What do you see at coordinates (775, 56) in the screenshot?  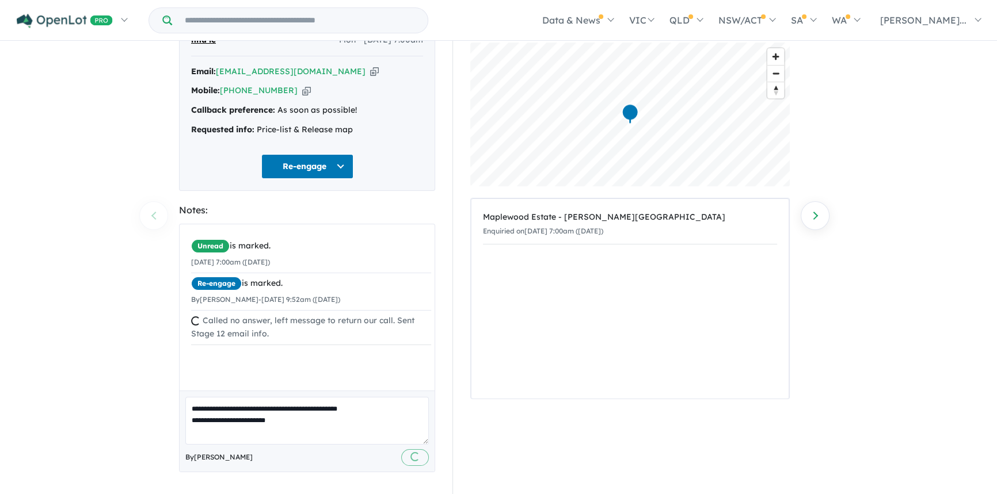 I see `button: Zoom in` at bounding box center [775, 56].